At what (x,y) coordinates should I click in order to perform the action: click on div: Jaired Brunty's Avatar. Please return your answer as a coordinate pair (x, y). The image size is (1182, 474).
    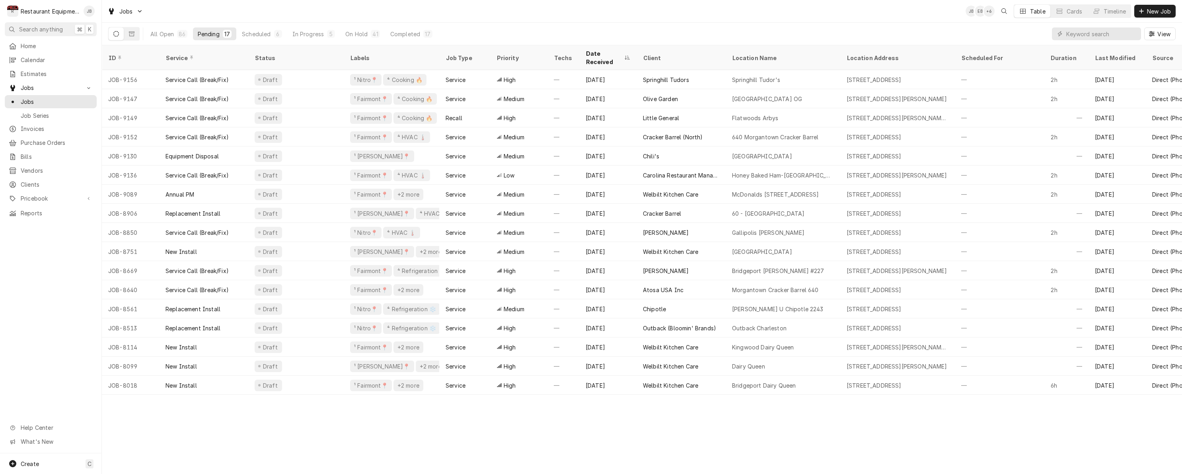
    Looking at the image, I should click on (971, 11).